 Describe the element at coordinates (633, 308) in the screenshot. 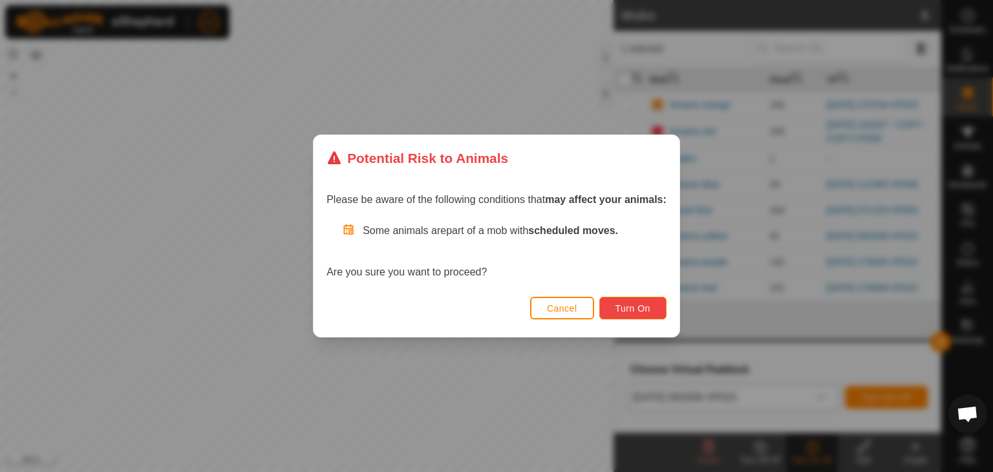

I see `button: Turn On` at that location.